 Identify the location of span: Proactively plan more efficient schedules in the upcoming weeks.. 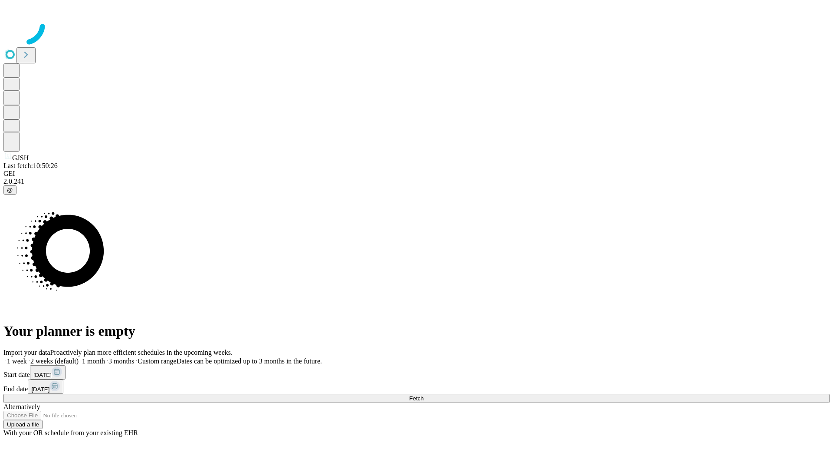
(141, 352).